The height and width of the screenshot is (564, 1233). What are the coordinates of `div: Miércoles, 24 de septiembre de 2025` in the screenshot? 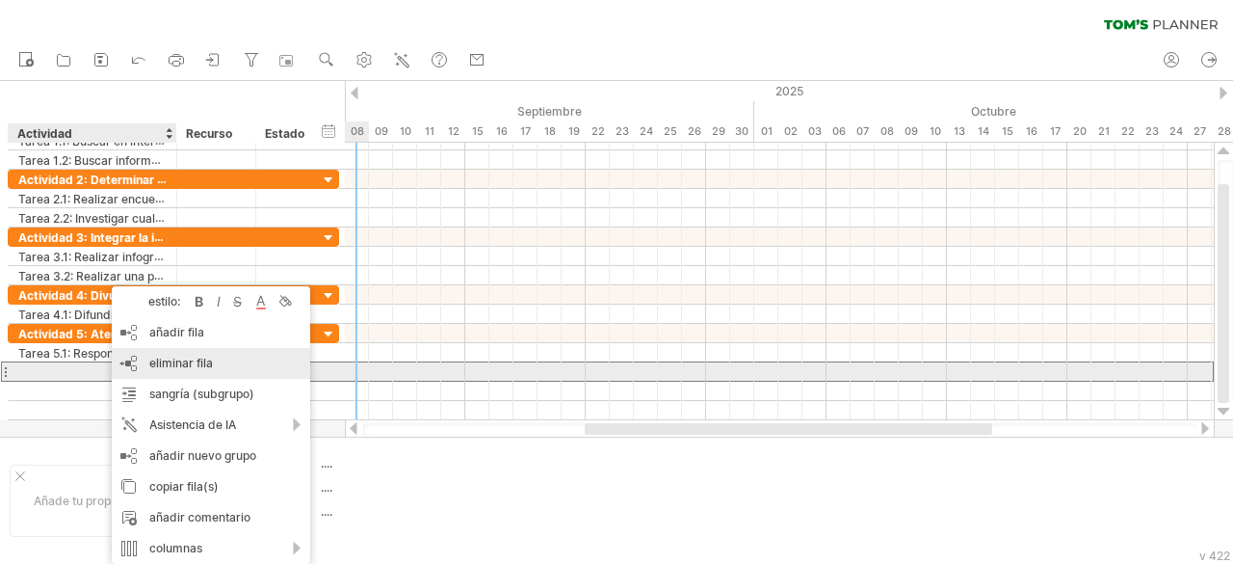 It's located at (645, 131).